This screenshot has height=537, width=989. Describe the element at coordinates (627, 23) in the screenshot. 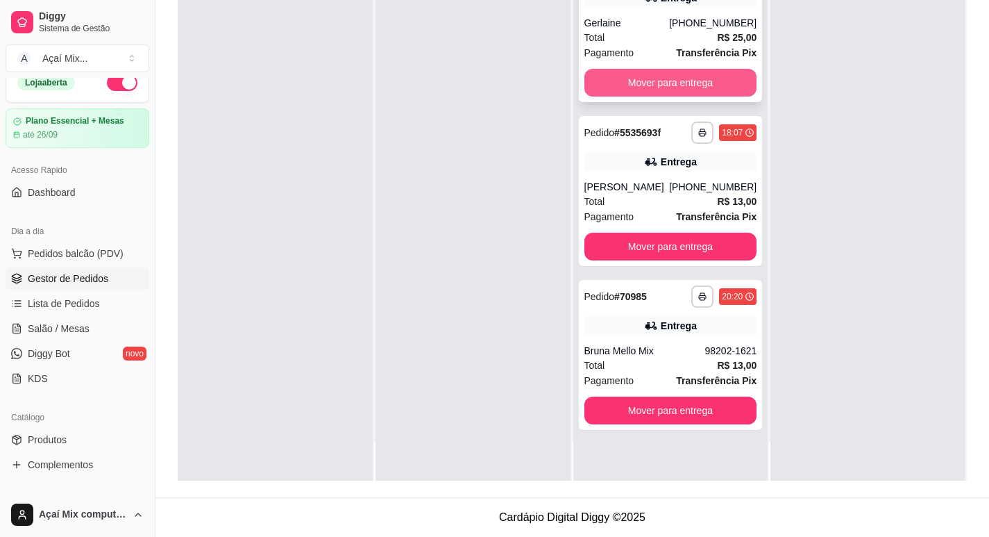

I see `div: Gerlaine` at that location.